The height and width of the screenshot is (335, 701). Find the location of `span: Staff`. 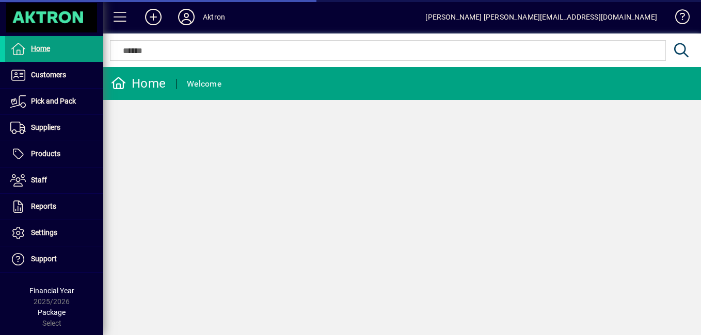

span: Staff is located at coordinates (39, 180).